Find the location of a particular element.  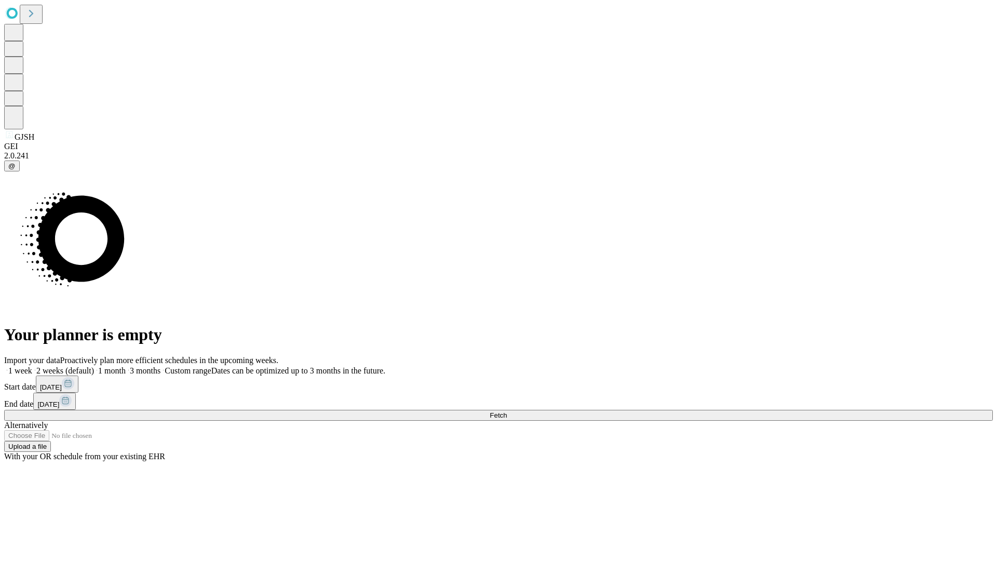

div: GEI is located at coordinates (499, 146).